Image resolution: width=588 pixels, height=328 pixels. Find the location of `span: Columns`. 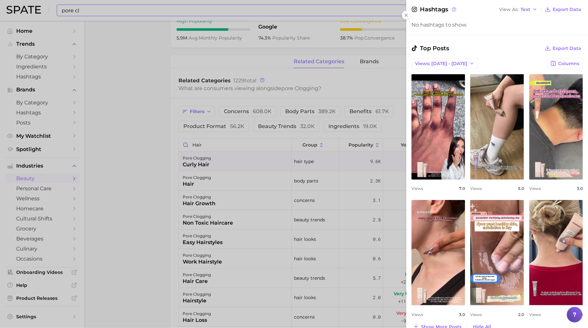

span: Columns is located at coordinates (569, 64).